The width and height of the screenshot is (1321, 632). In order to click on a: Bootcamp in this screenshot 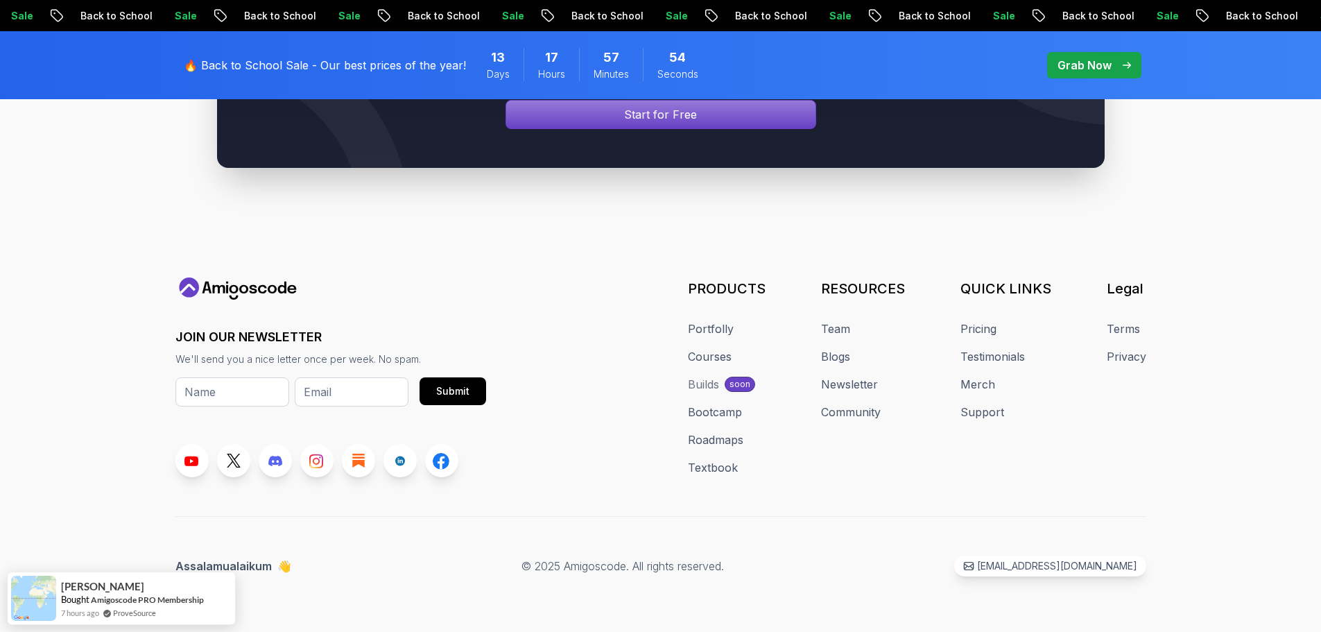, I will do `click(715, 412)`.